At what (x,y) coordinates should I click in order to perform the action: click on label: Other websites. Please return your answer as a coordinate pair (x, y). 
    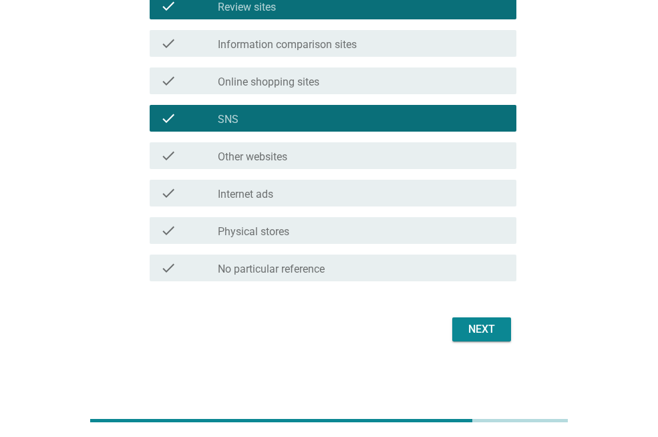
    Looking at the image, I should click on (252, 157).